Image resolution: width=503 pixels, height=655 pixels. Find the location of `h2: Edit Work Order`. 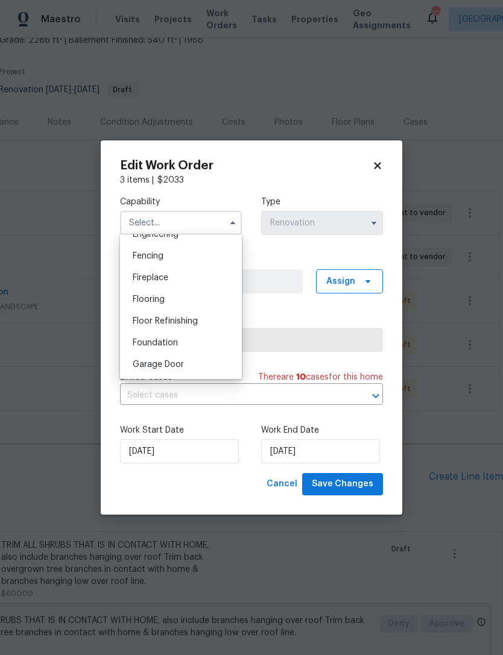

h2: Edit Work Order is located at coordinates (246, 166).